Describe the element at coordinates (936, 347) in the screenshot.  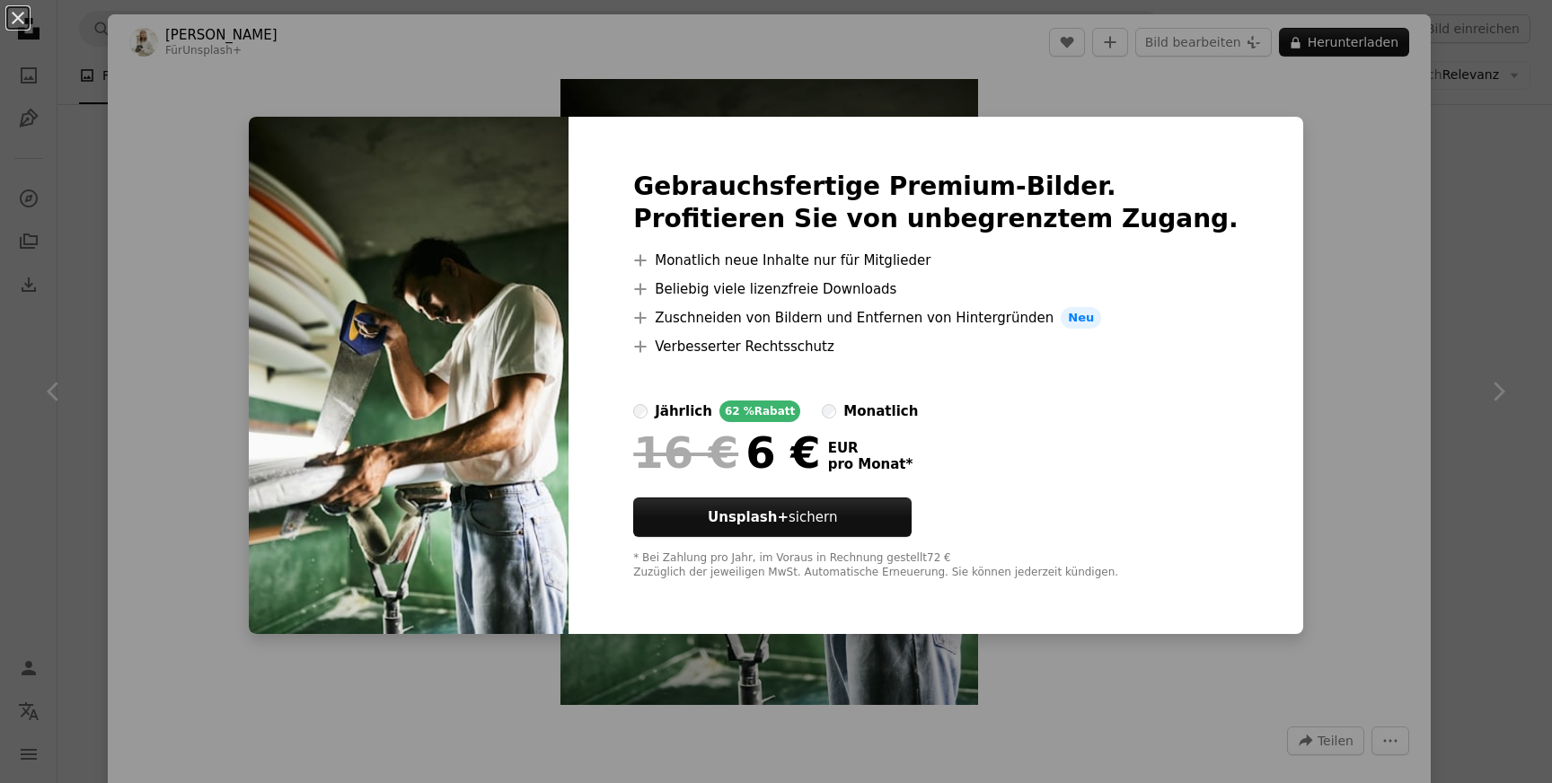
I see `li: Verbesserter Rechtsschutz` at that location.